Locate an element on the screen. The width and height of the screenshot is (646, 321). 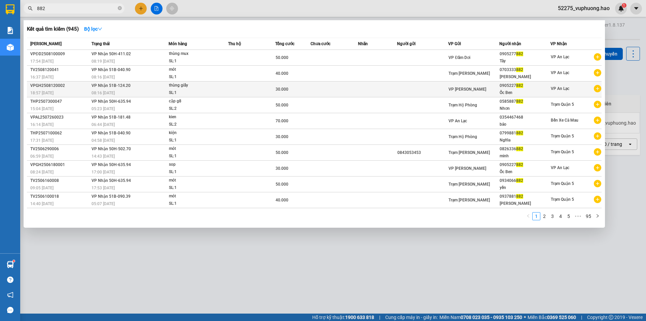
span: Người gửi is located at coordinates (406, 44).